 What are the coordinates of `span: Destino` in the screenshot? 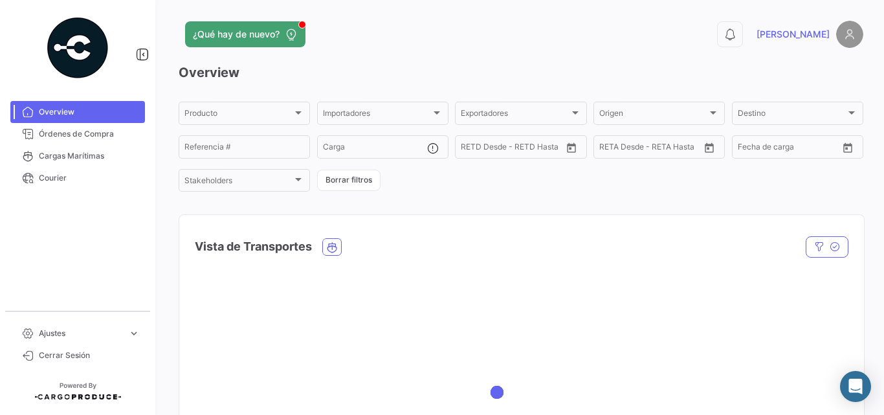 It's located at (792, 115).